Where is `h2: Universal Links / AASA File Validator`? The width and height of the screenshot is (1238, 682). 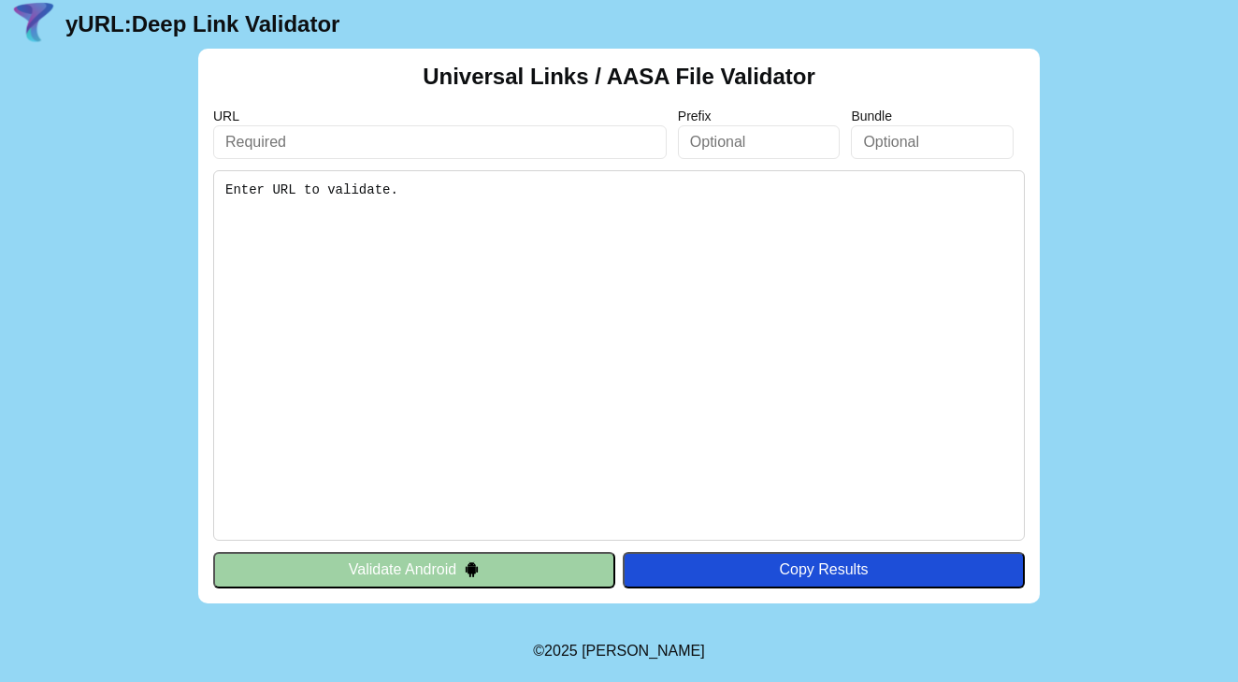 h2: Universal Links / AASA File Validator is located at coordinates (619, 77).